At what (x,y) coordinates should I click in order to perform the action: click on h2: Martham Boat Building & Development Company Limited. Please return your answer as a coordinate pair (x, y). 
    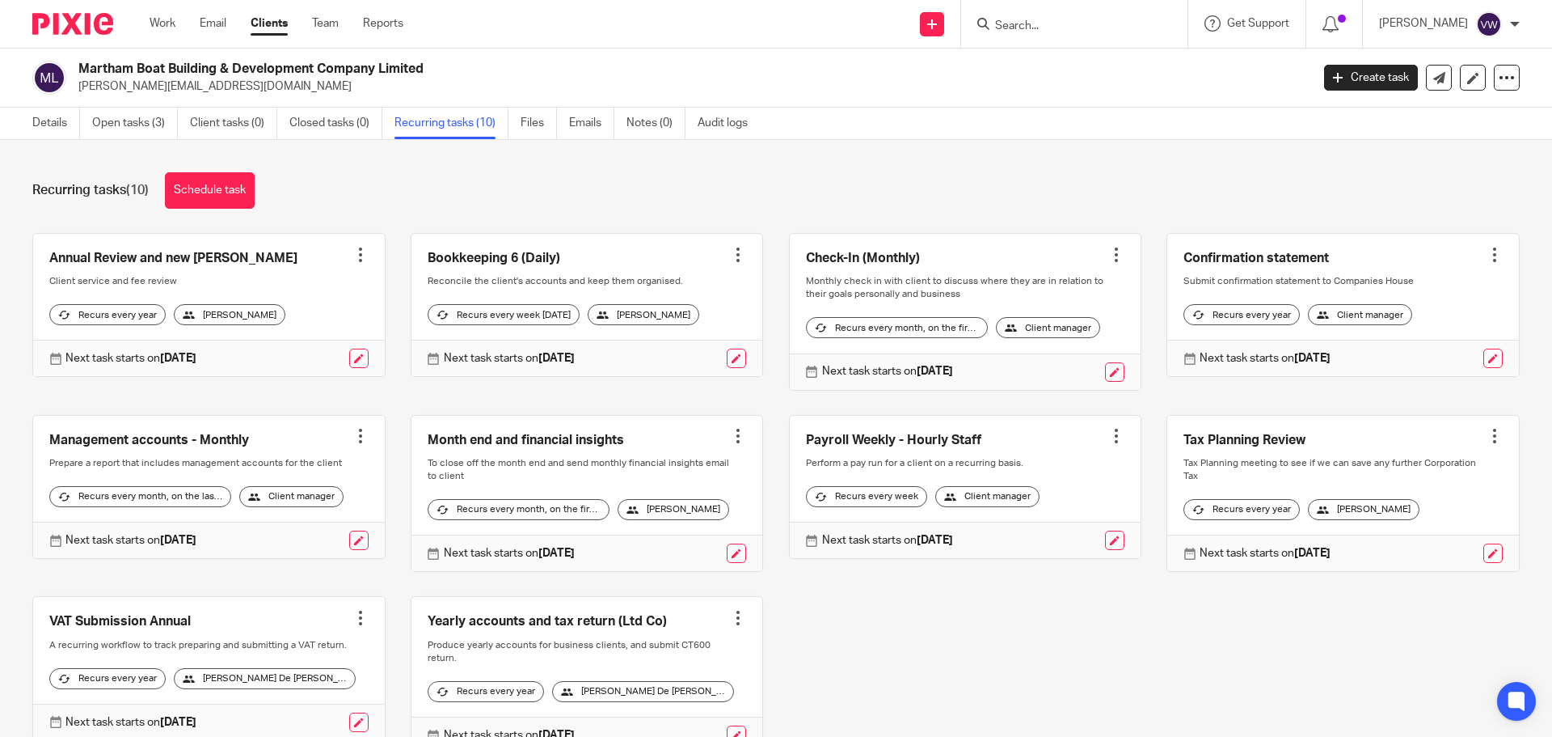
    Looking at the image, I should click on (567, 69).